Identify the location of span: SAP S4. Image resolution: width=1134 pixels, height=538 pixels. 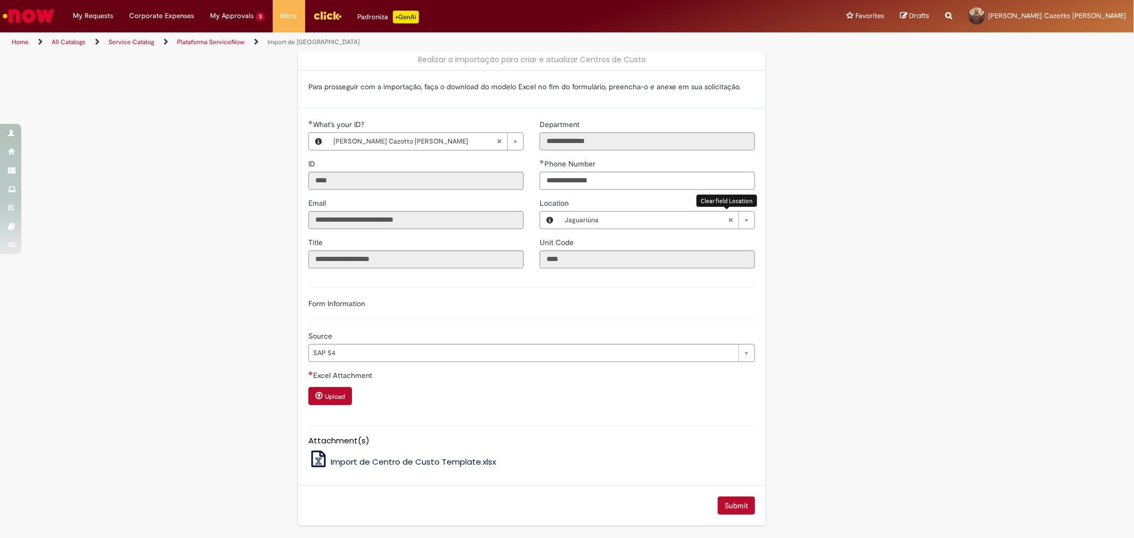
(523, 353).